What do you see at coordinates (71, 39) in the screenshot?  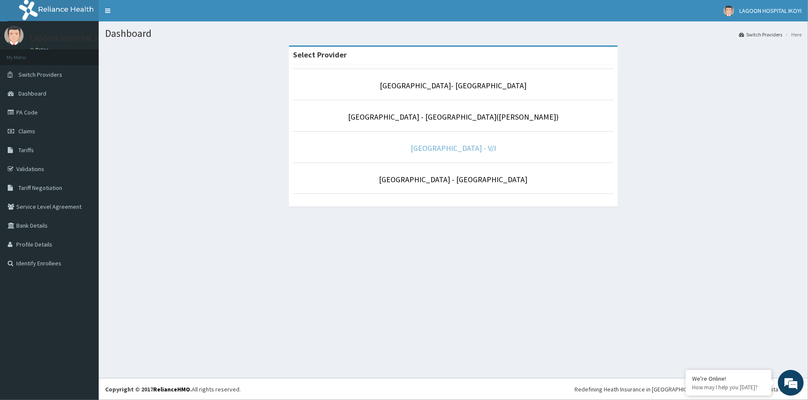 I see `p: LAGOON HOSPITAL IKOYI` at bounding box center [71, 39].